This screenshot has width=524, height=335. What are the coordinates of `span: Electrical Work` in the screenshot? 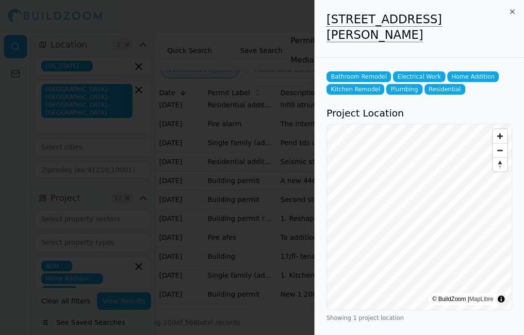 It's located at (418, 77).